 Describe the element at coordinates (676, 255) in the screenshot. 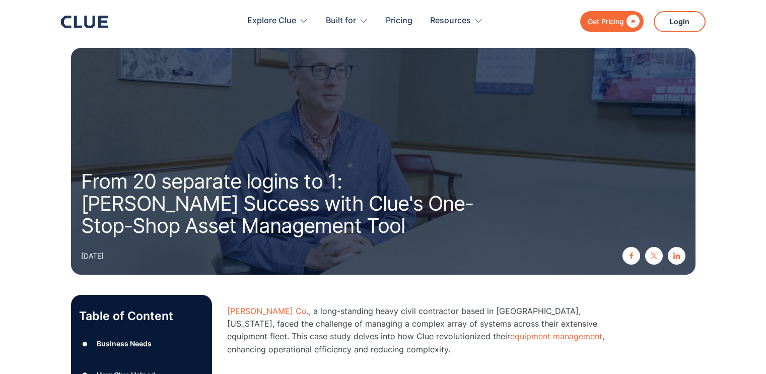

I see `img: linkedin icon` at that location.